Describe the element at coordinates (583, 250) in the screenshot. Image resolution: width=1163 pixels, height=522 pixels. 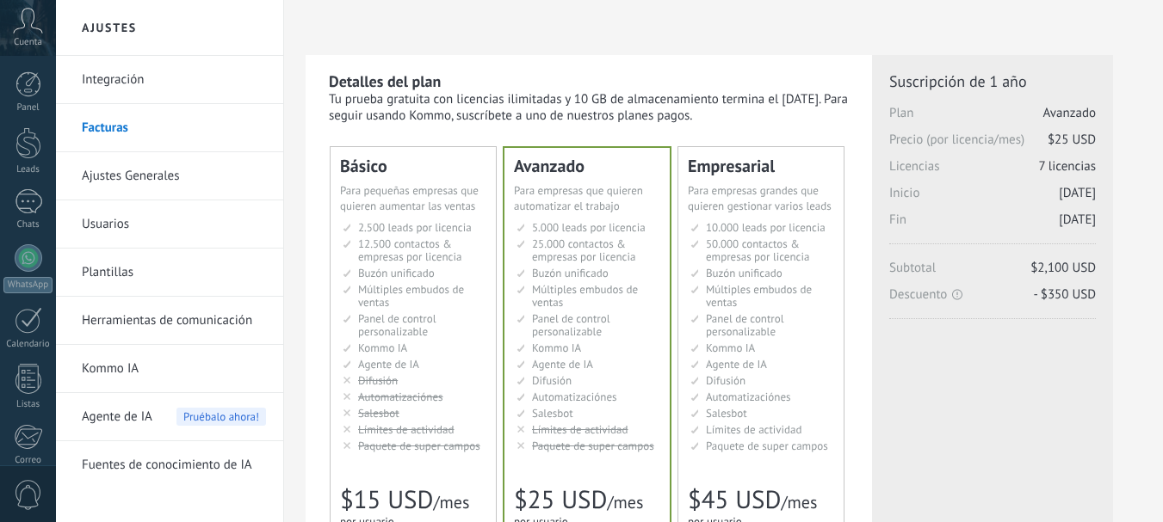
I see `span: 25.000 contactos & empresas por licencia` at that location.